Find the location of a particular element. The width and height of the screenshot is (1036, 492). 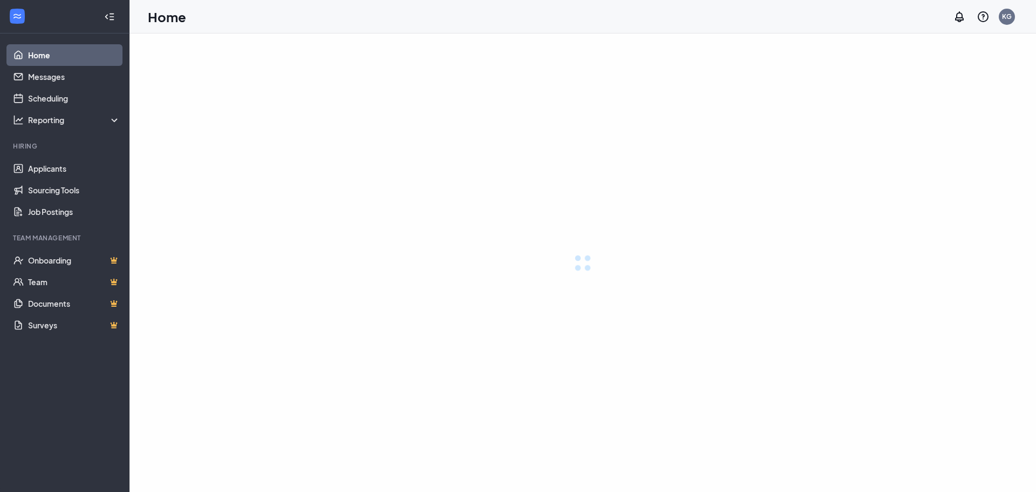

a: Messages is located at coordinates (74, 77).